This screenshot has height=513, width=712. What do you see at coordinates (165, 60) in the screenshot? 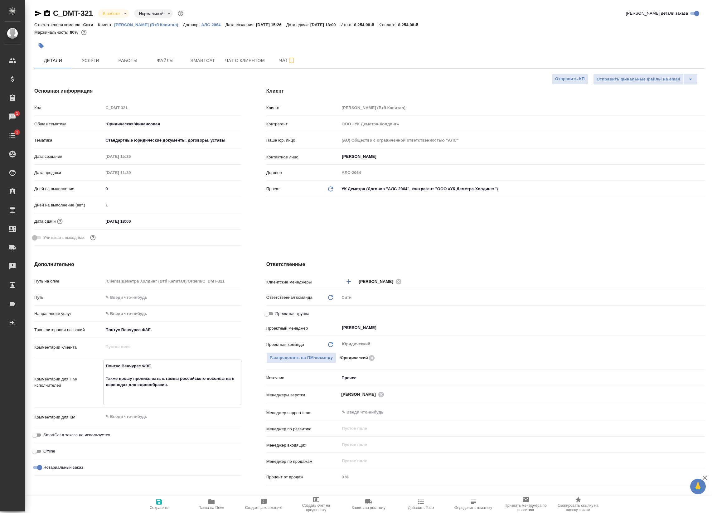
I see `span: Файлы` at bounding box center [165, 60].